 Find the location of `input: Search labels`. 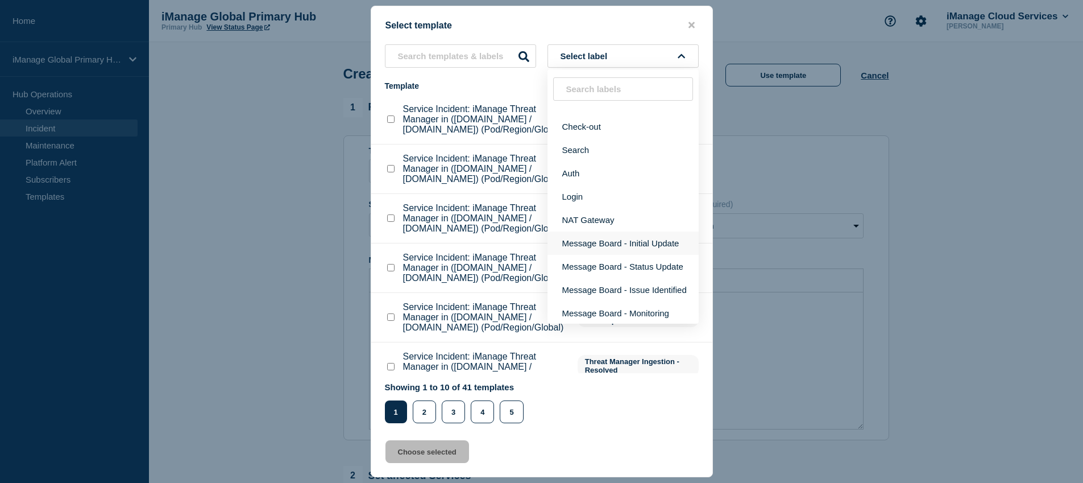

input: Search labels is located at coordinates (623, 89).